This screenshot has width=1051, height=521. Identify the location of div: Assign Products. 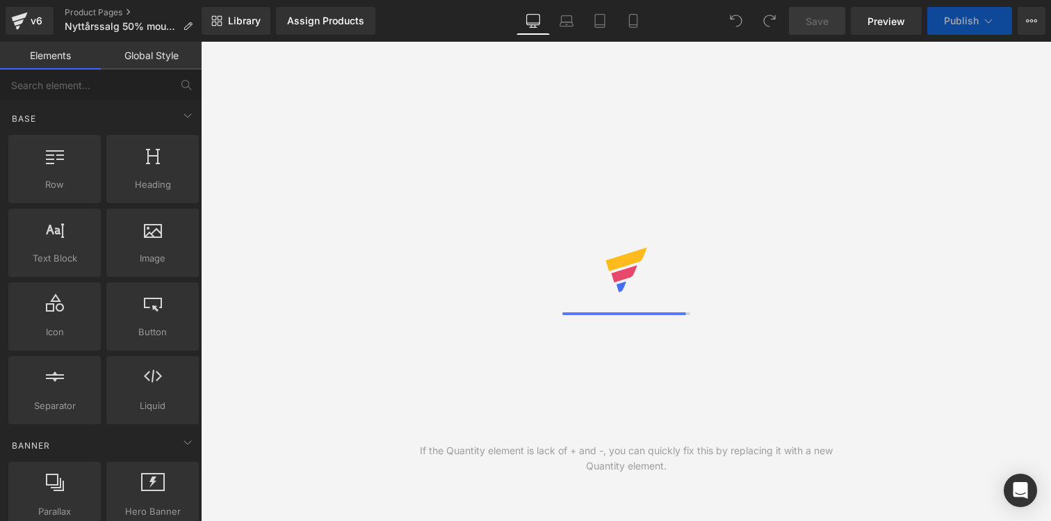
(325, 21).